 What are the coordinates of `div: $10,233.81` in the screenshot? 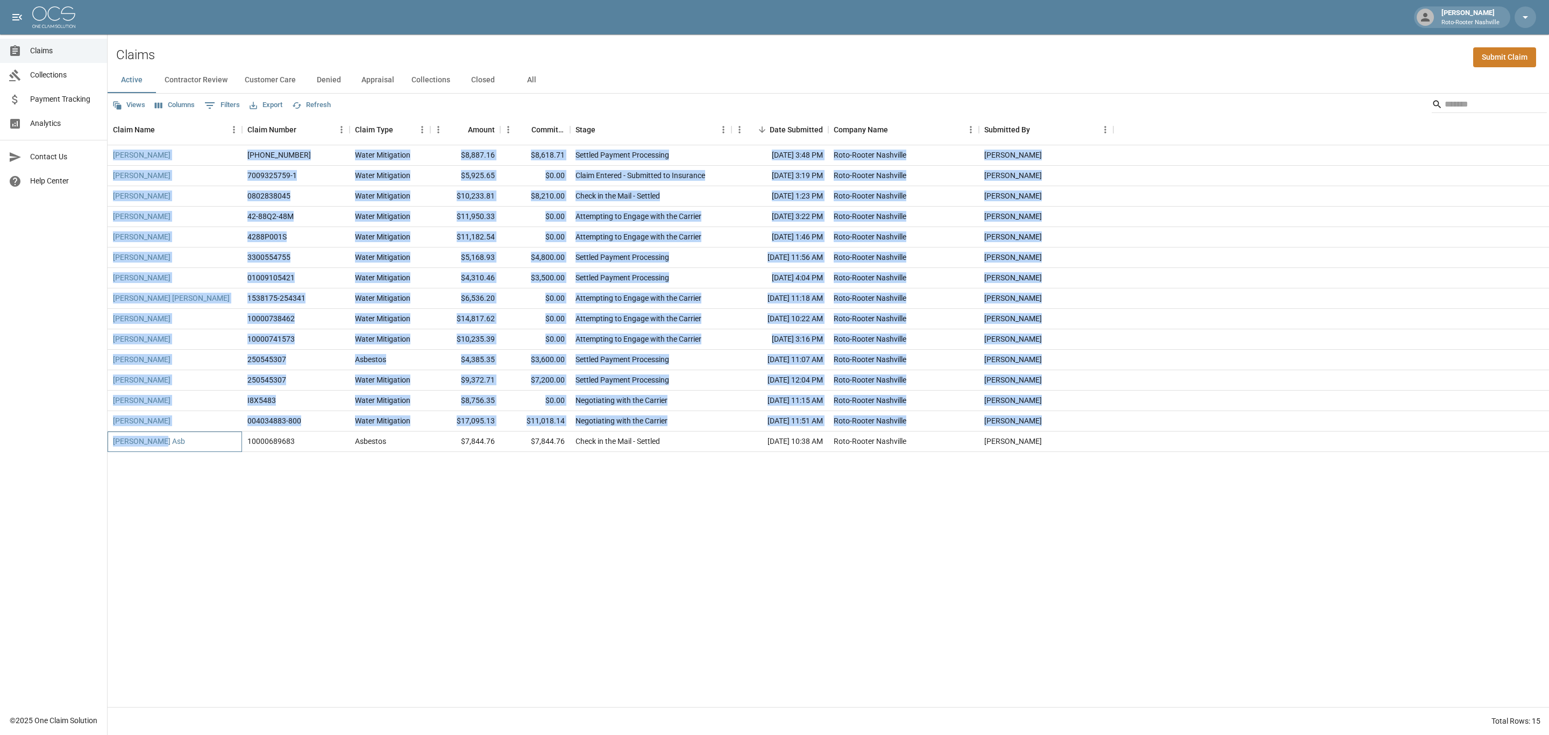 It's located at (465, 196).